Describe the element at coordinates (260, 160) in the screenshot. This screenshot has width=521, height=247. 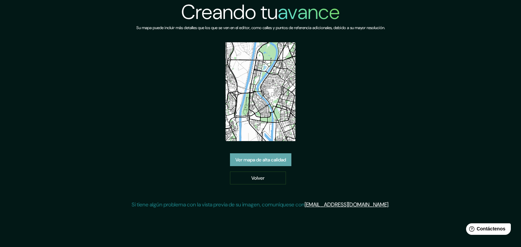
I see `font: Ver mapa de alta calidad` at that location.